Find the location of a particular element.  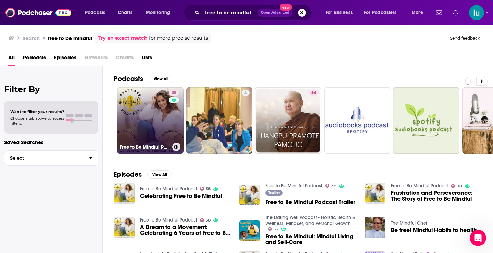

a: Episodes is located at coordinates (65, 59).